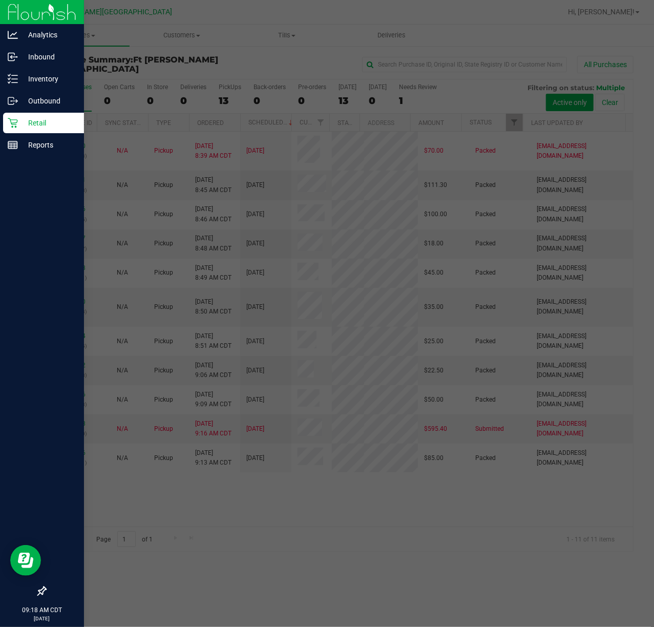 The image size is (654, 627). What do you see at coordinates (13, 79) in the screenshot?
I see `inline-svg: Inventory` at bounding box center [13, 79].